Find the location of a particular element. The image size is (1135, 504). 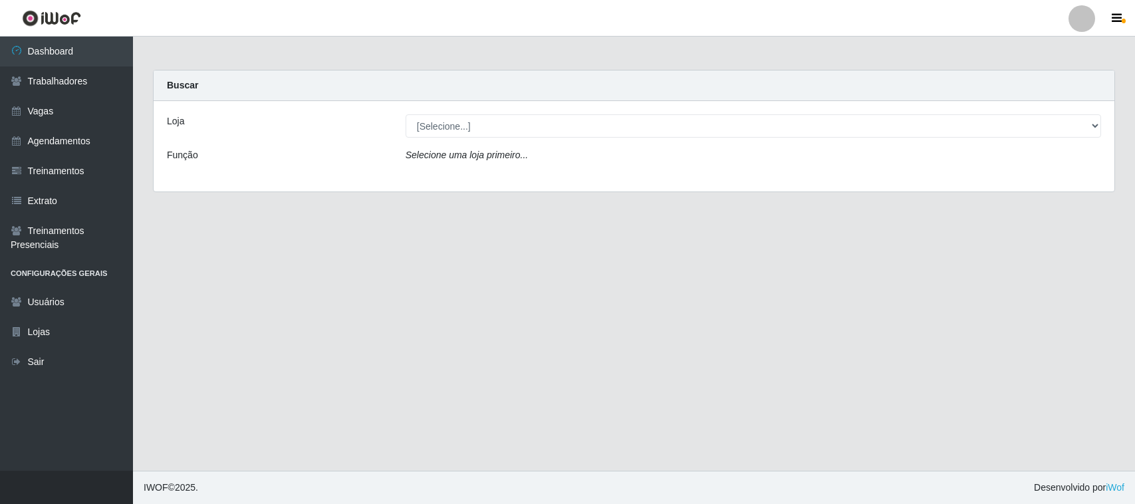

span: Desenvolvido por is located at coordinates (1079, 487).